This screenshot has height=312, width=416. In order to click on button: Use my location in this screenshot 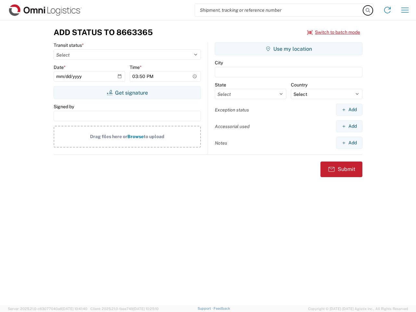, I will do `click(289, 49)`.